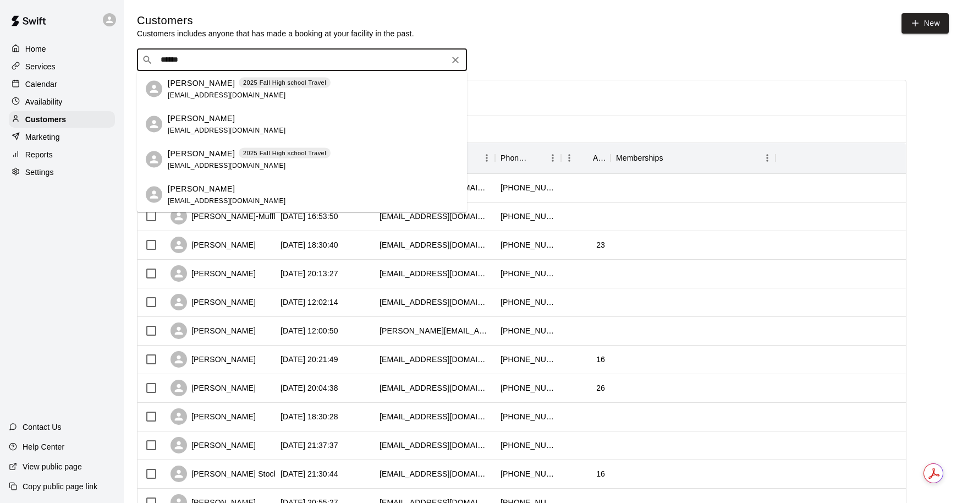 This screenshot has height=503, width=962. Describe the element at coordinates (154, 159) in the screenshot. I see `div: Zachary Nelson` at that location.